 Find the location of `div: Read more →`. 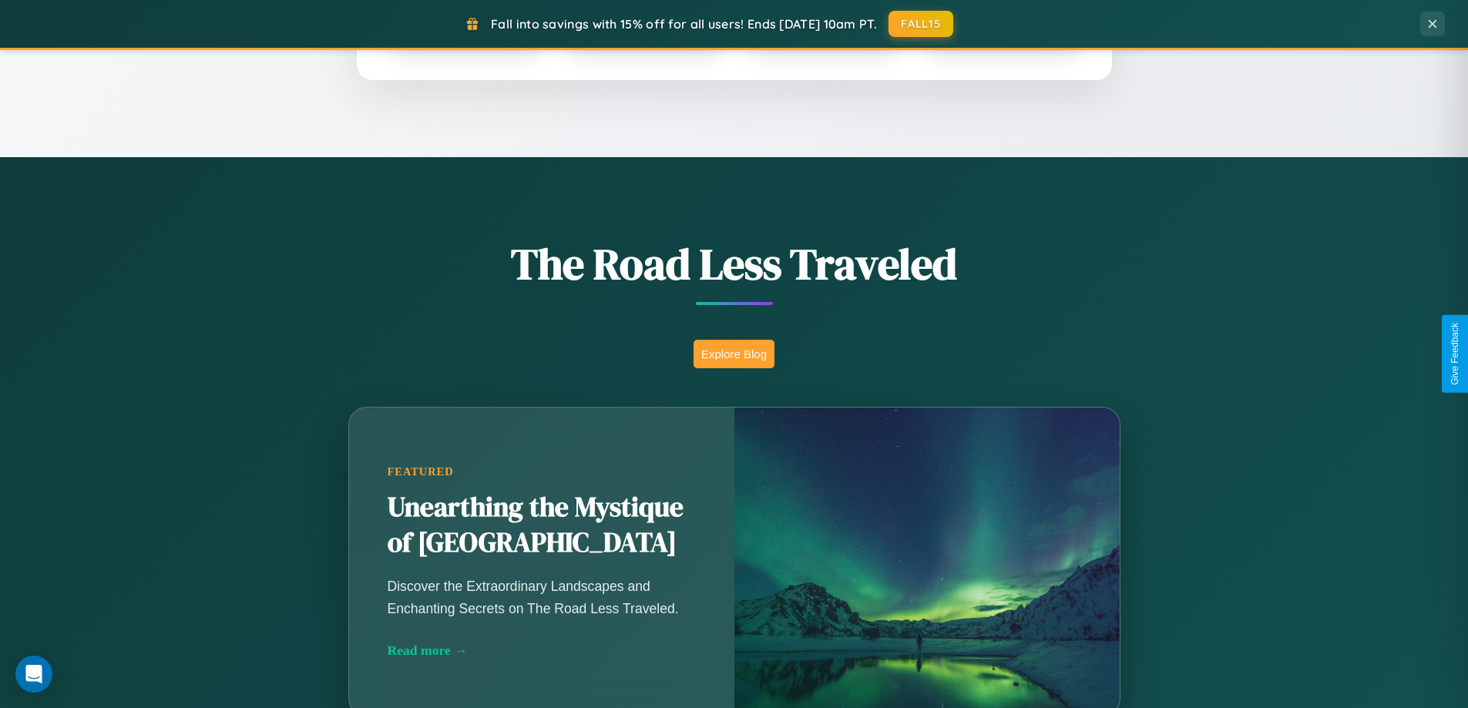

div: Read more → is located at coordinates (542, 650).